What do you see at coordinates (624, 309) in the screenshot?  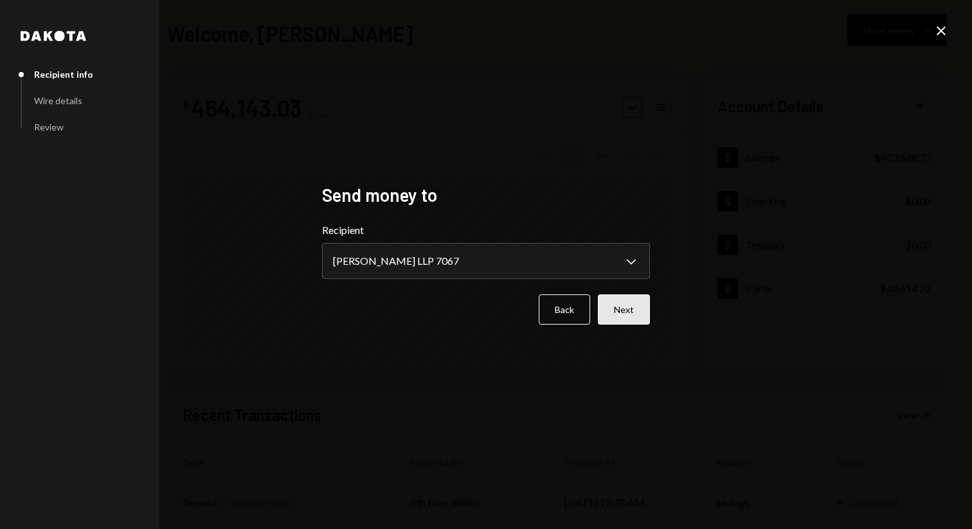 I see `button: Next` at bounding box center [624, 309].